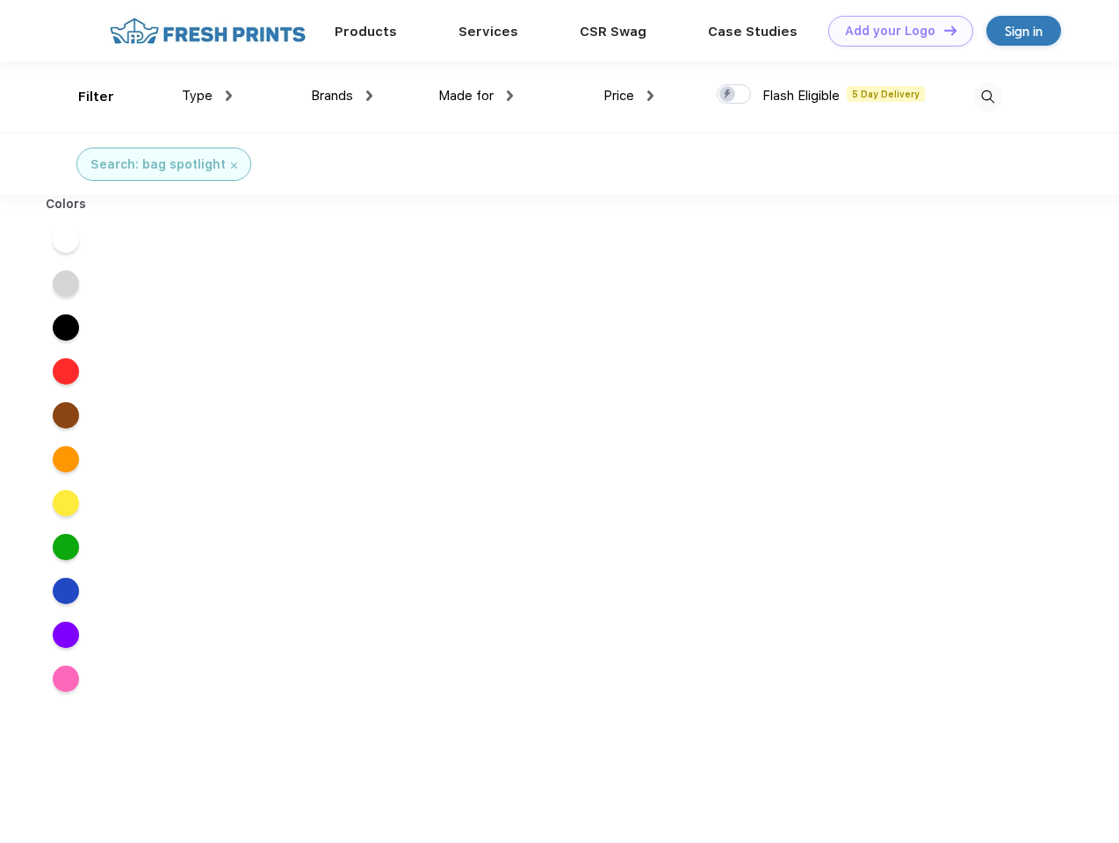 This screenshot has height=843, width=1119. I want to click on a: Sign in, so click(1023, 31).